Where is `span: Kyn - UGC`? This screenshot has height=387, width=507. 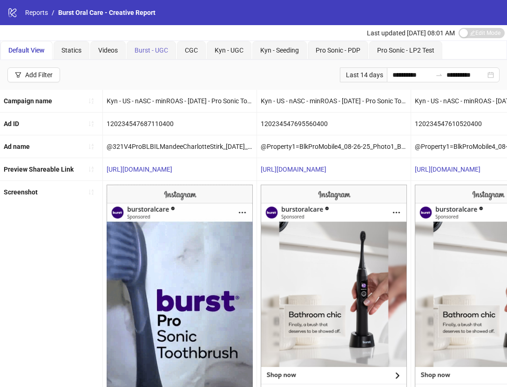
span: Kyn - UGC is located at coordinates (229, 50).